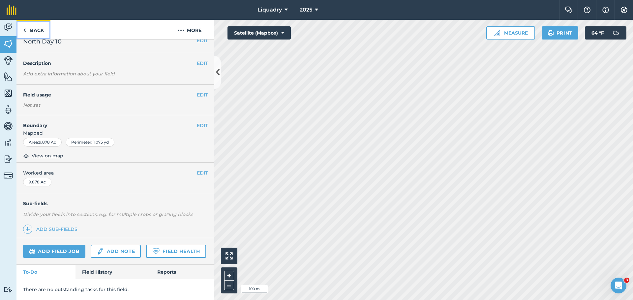  Describe the element at coordinates (90, 142) in the screenshot. I see `div: Perimeter : 1,075 yd` at that location.